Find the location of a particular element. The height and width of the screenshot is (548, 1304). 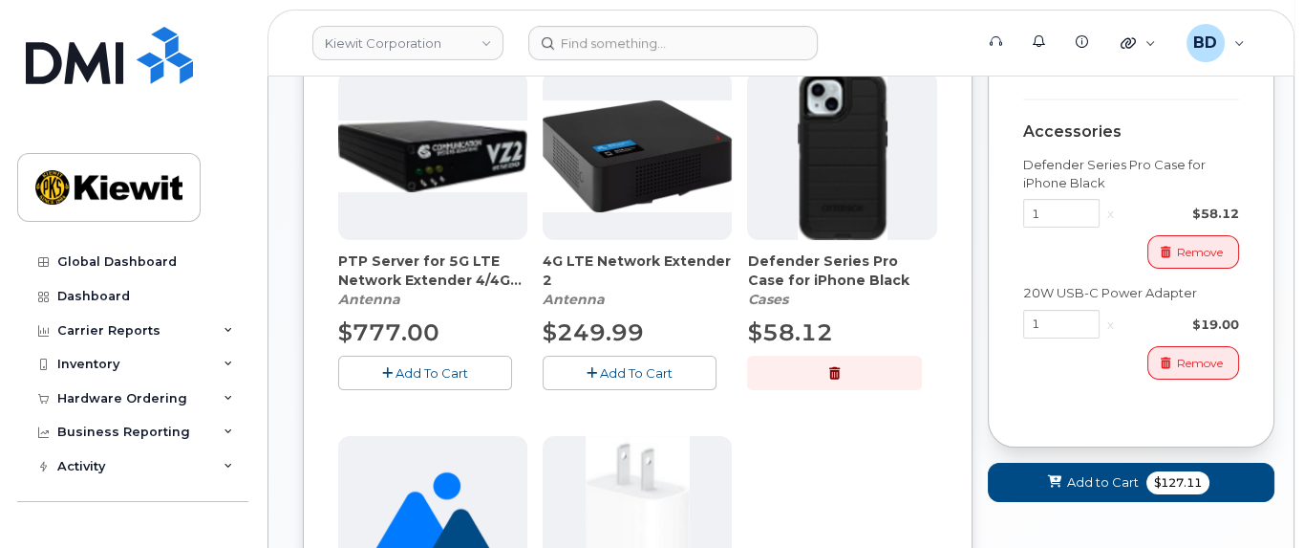

button: Add to Cart $127.11 is located at coordinates (1131, 482).